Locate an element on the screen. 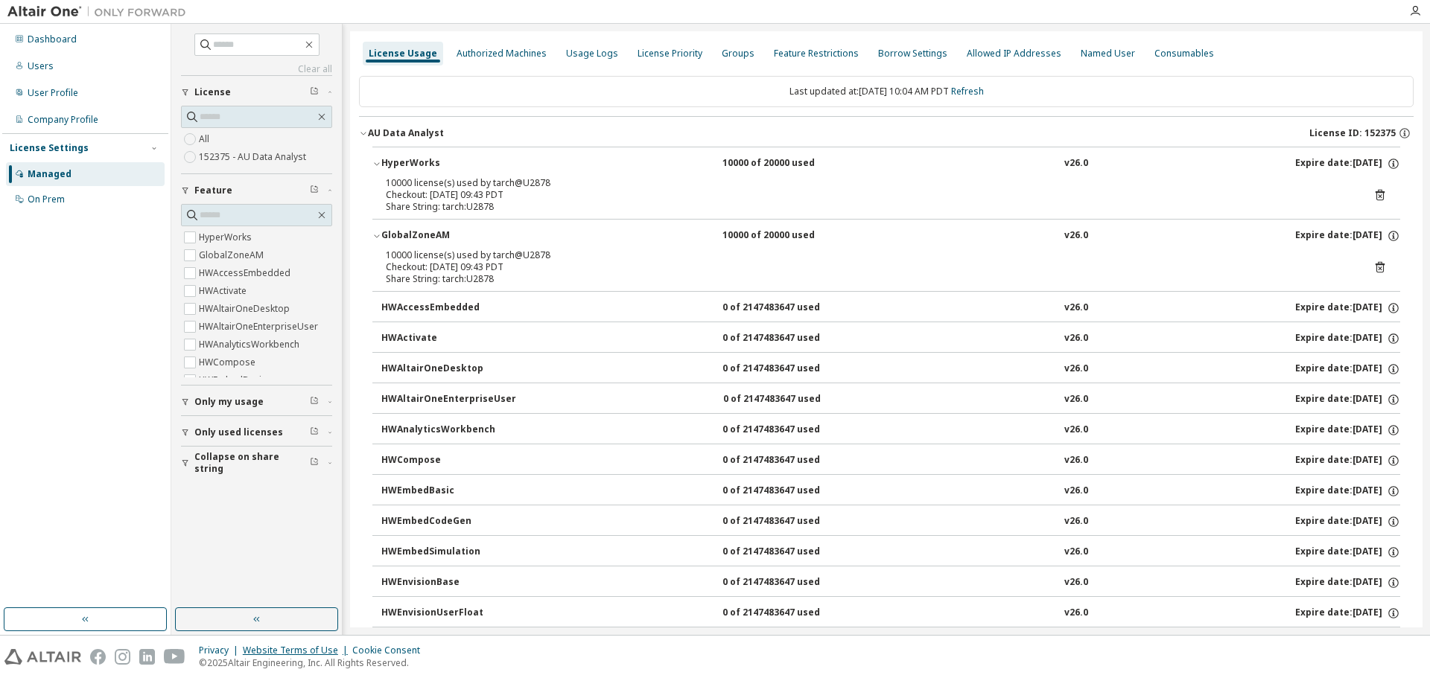 This screenshot has width=1430, height=678. div: HWAnalyticsWorkbench is located at coordinates (448, 430).